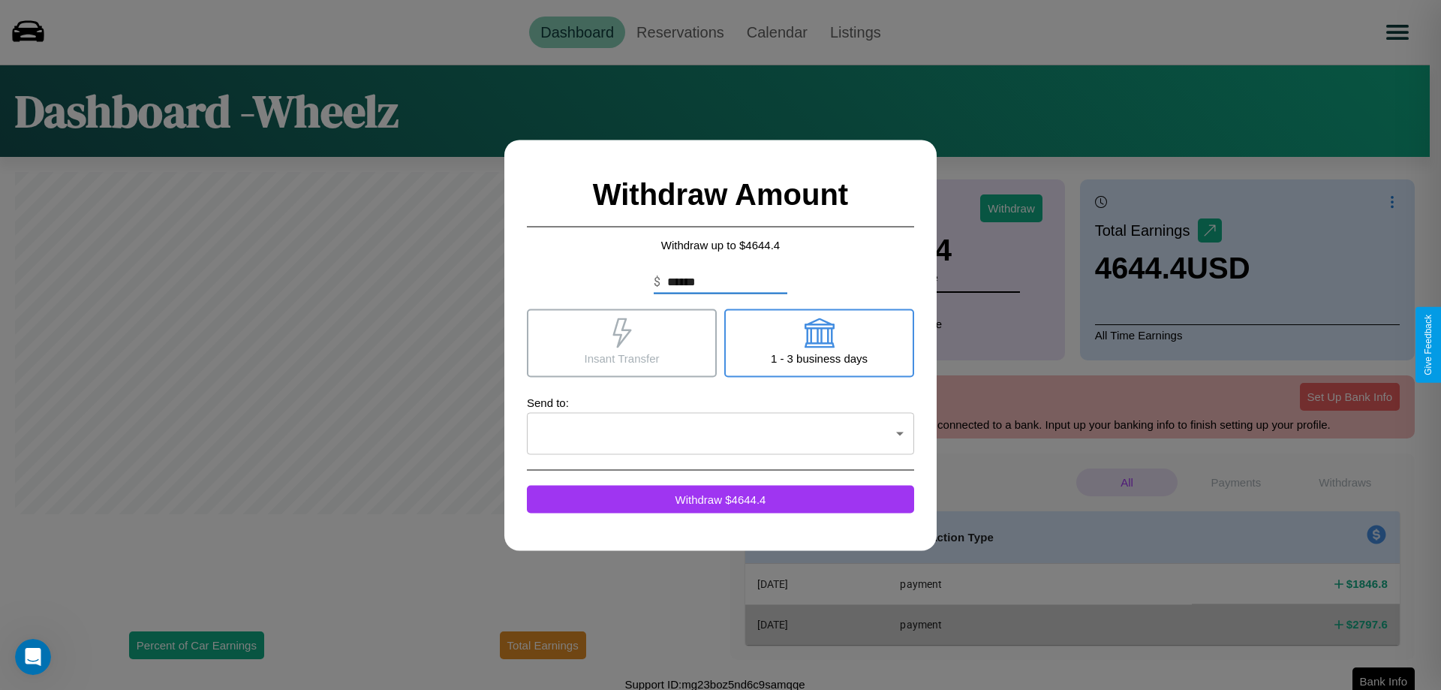 The image size is (1441, 690). What do you see at coordinates (721, 194) in the screenshot?
I see `h2: Withdraw Amount` at bounding box center [721, 194].